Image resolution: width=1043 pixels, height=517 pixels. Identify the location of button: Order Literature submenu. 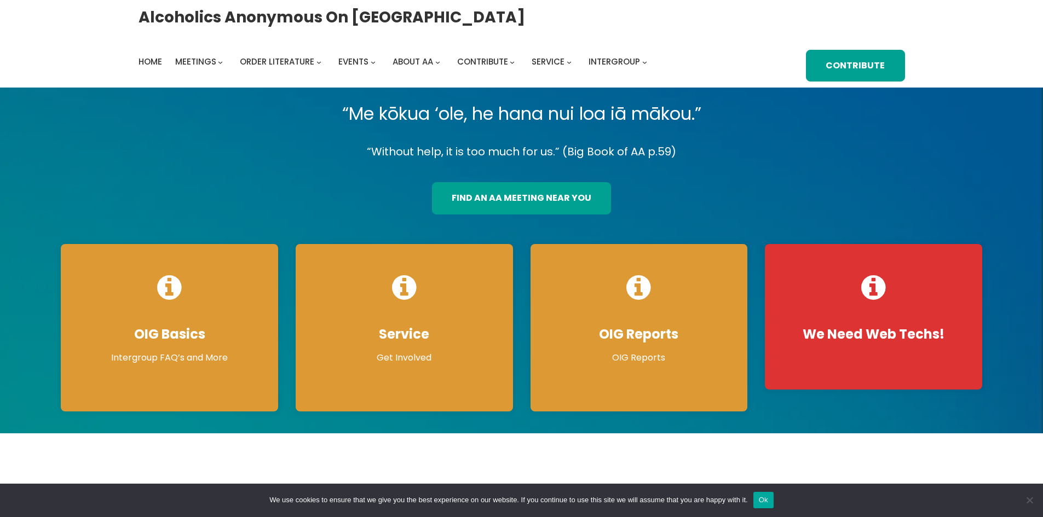
(319, 61).